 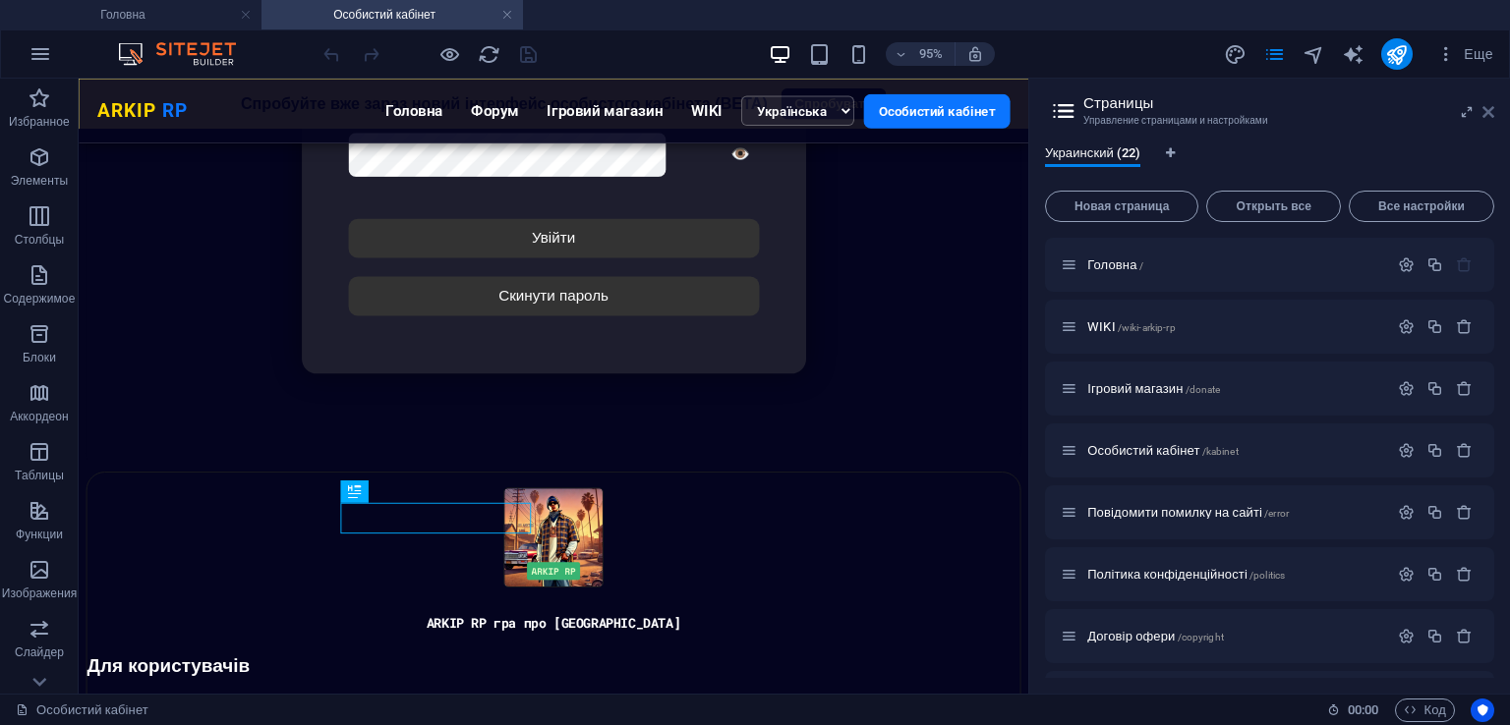 I want to click on h6: 95%, so click(x=931, y=54).